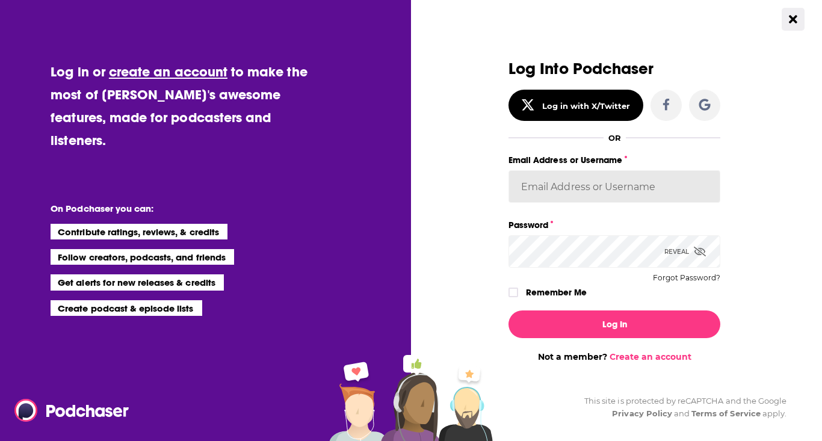 This screenshot has width=822, height=441. What do you see at coordinates (726, 414) in the screenshot?
I see `a: Terms of Service` at bounding box center [726, 414].